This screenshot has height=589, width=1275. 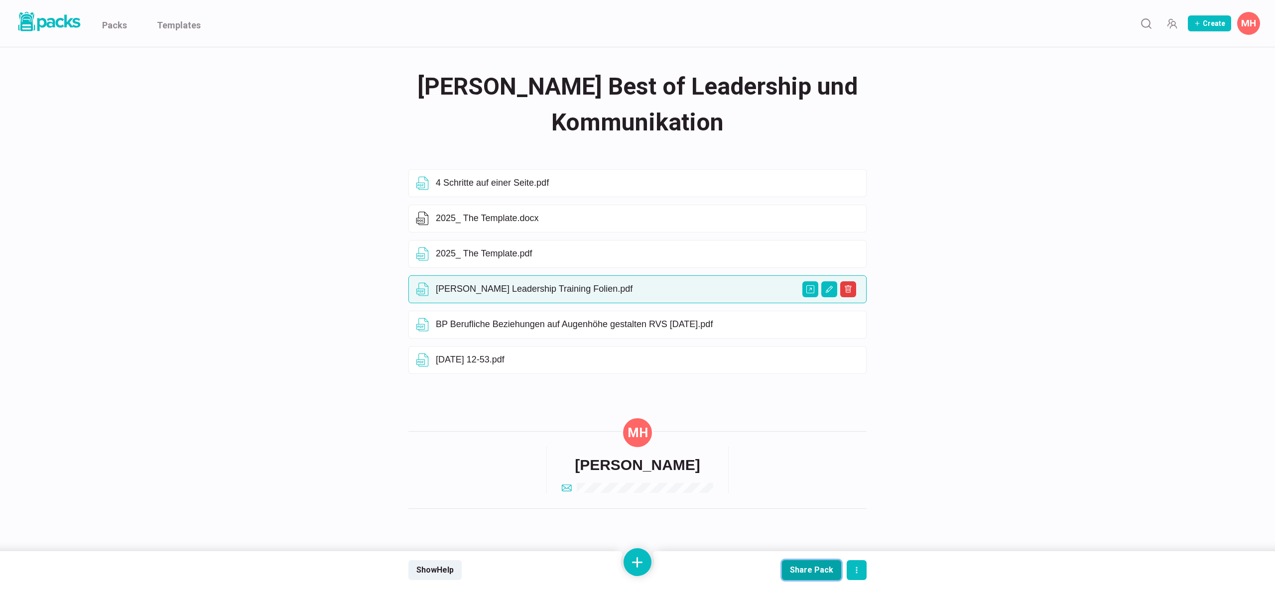 What do you see at coordinates (648, 183) in the screenshot?
I see `li: 4 Schritte auf einer Seite.pdf` at bounding box center [648, 183].